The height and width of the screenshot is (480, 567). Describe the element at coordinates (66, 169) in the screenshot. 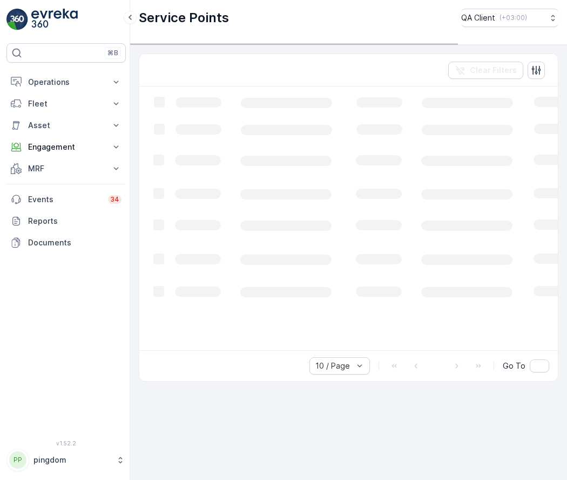

I see `p: MRF` at that location.